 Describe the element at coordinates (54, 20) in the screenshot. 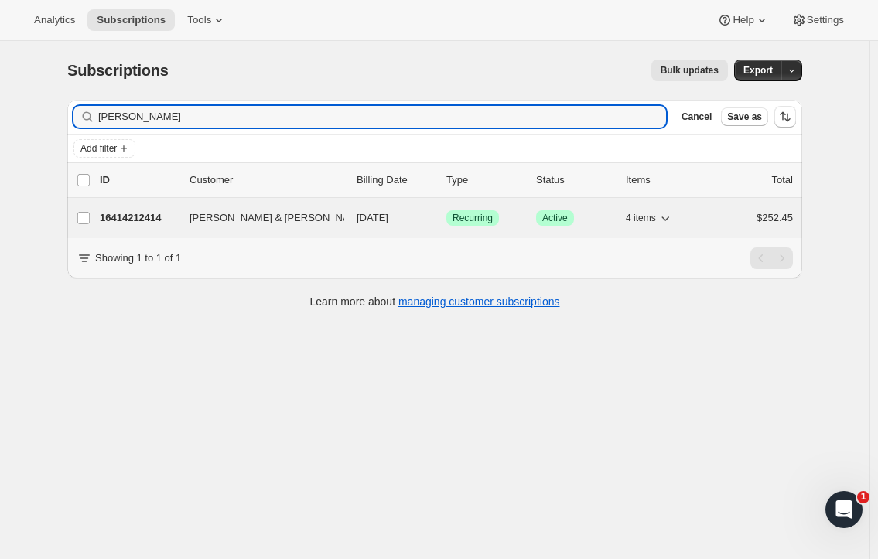

I see `span: Analytics` at that location.